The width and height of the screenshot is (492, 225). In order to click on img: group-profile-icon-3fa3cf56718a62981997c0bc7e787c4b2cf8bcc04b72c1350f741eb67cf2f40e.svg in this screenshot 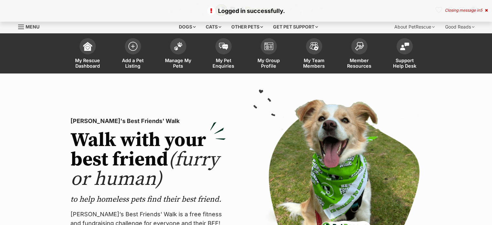, I will do `click(269, 46)`.